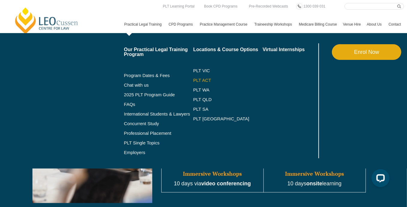 This screenshot has width=407, height=207. What do you see at coordinates (212, 184) in the screenshot?
I see `p: 10 days via` at bounding box center [212, 184].